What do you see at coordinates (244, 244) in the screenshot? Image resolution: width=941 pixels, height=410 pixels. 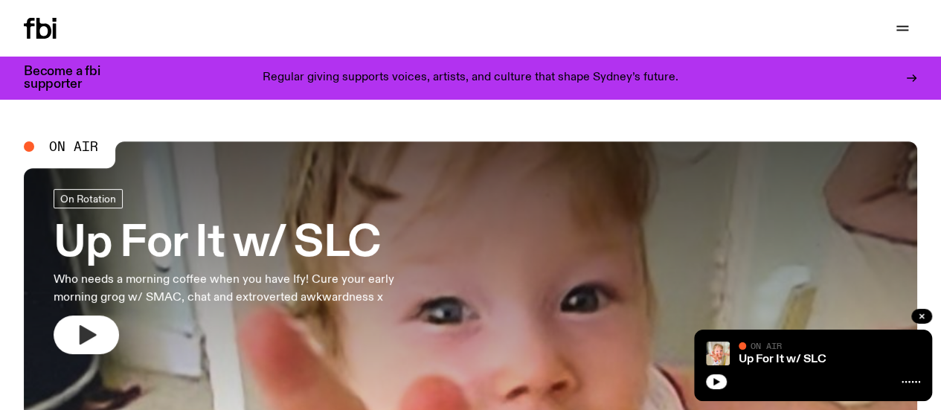 I see `h3: Up For It w/ SLC` at bounding box center [244, 244].